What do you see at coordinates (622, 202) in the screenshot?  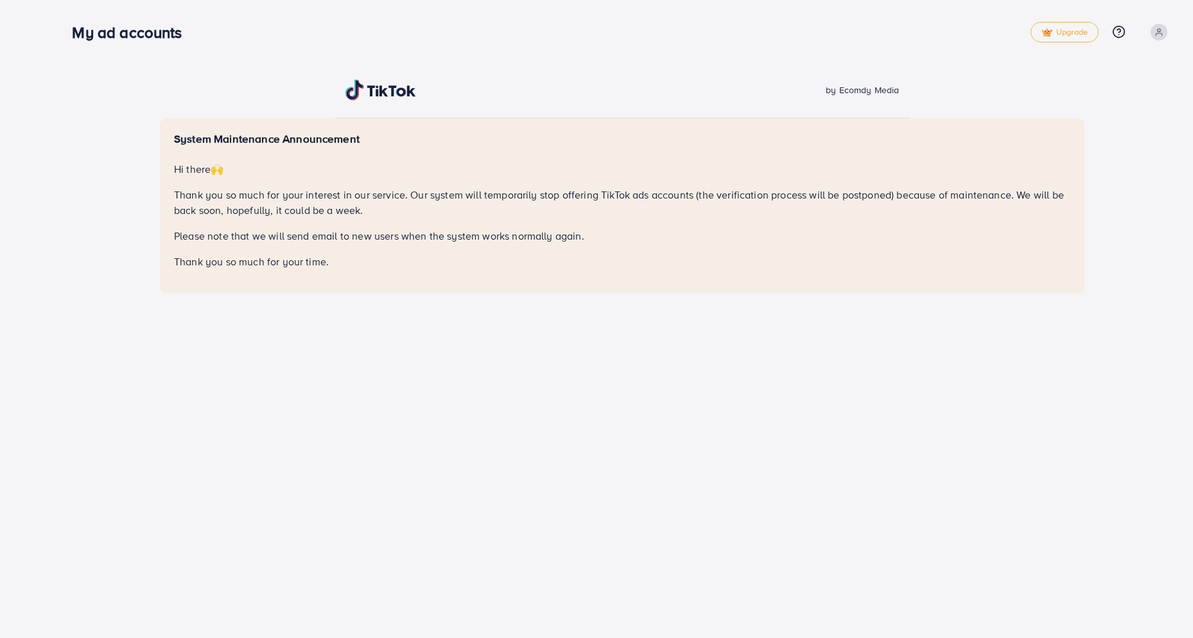 I see `p: Thank you so much for your interest in our service. Our system will temporarily stop offering Tik...` at bounding box center [622, 202].